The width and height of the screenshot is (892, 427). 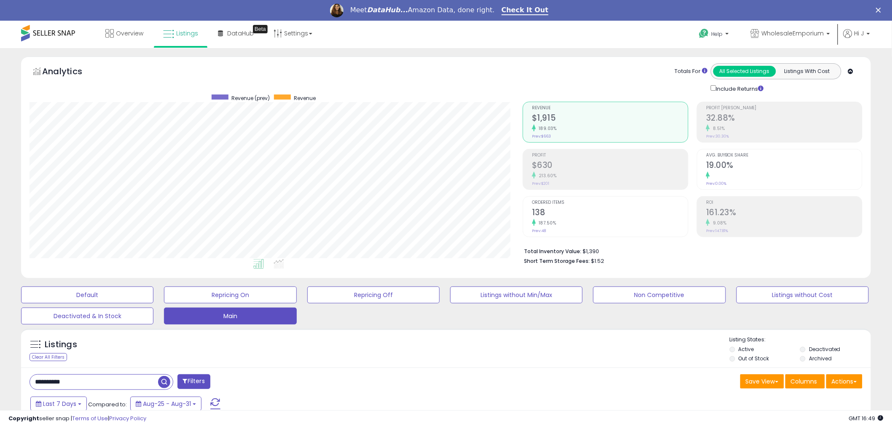 What do you see at coordinates (187, 33) in the screenshot?
I see `span: Listings` at bounding box center [187, 33].